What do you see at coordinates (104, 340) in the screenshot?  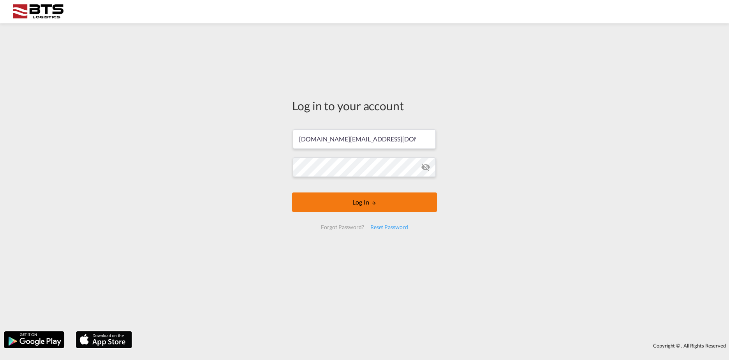 I see `img: apple.png` at bounding box center [104, 340].